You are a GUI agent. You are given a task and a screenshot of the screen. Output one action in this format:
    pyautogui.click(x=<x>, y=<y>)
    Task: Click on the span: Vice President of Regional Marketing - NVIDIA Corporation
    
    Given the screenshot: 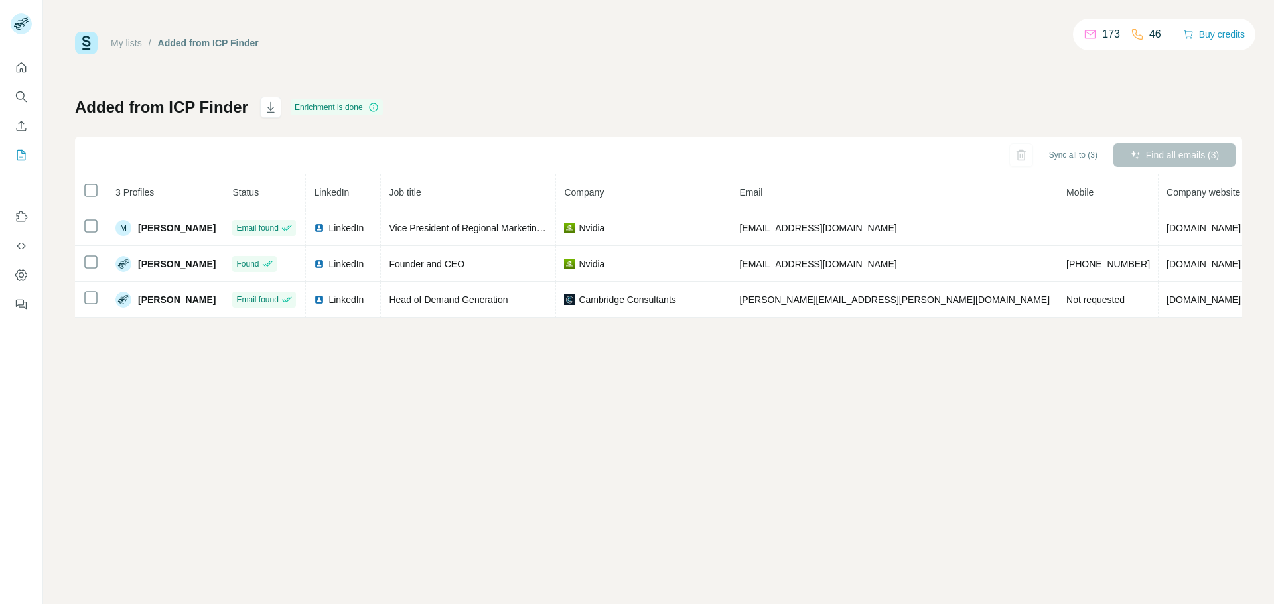 What is the action you would take?
    pyautogui.click(x=510, y=228)
    